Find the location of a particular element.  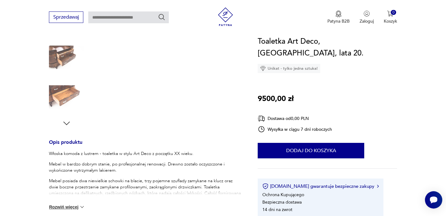

img: Ikona certyfikatu is located at coordinates (265, 186).